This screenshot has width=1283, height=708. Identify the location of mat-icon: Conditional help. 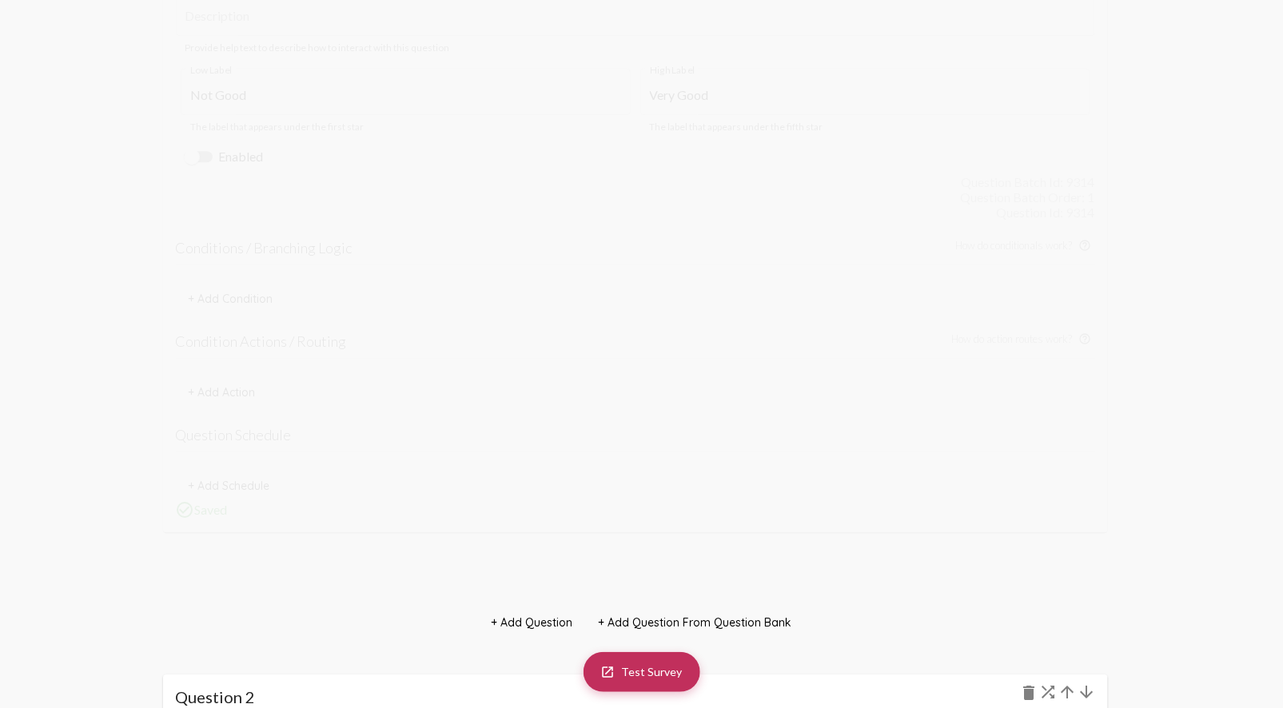
(1087, 247).